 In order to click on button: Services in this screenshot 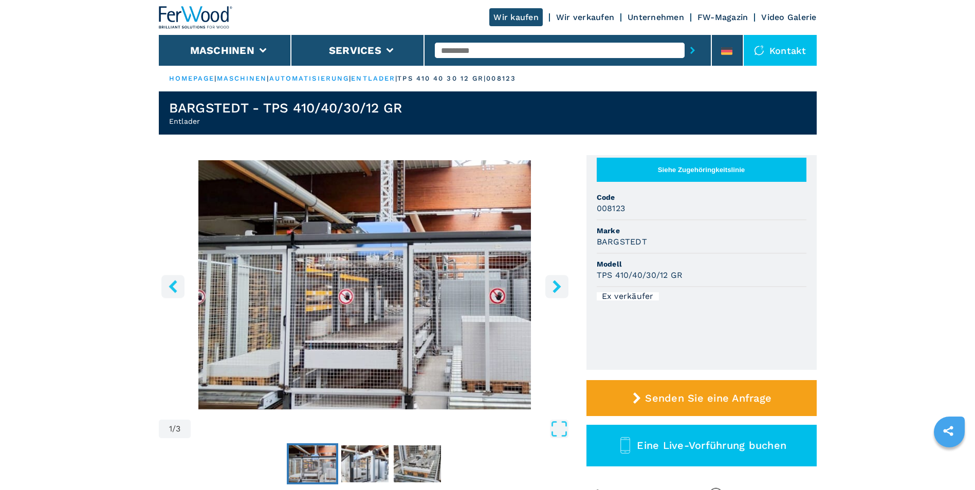, I will do `click(355, 50)`.